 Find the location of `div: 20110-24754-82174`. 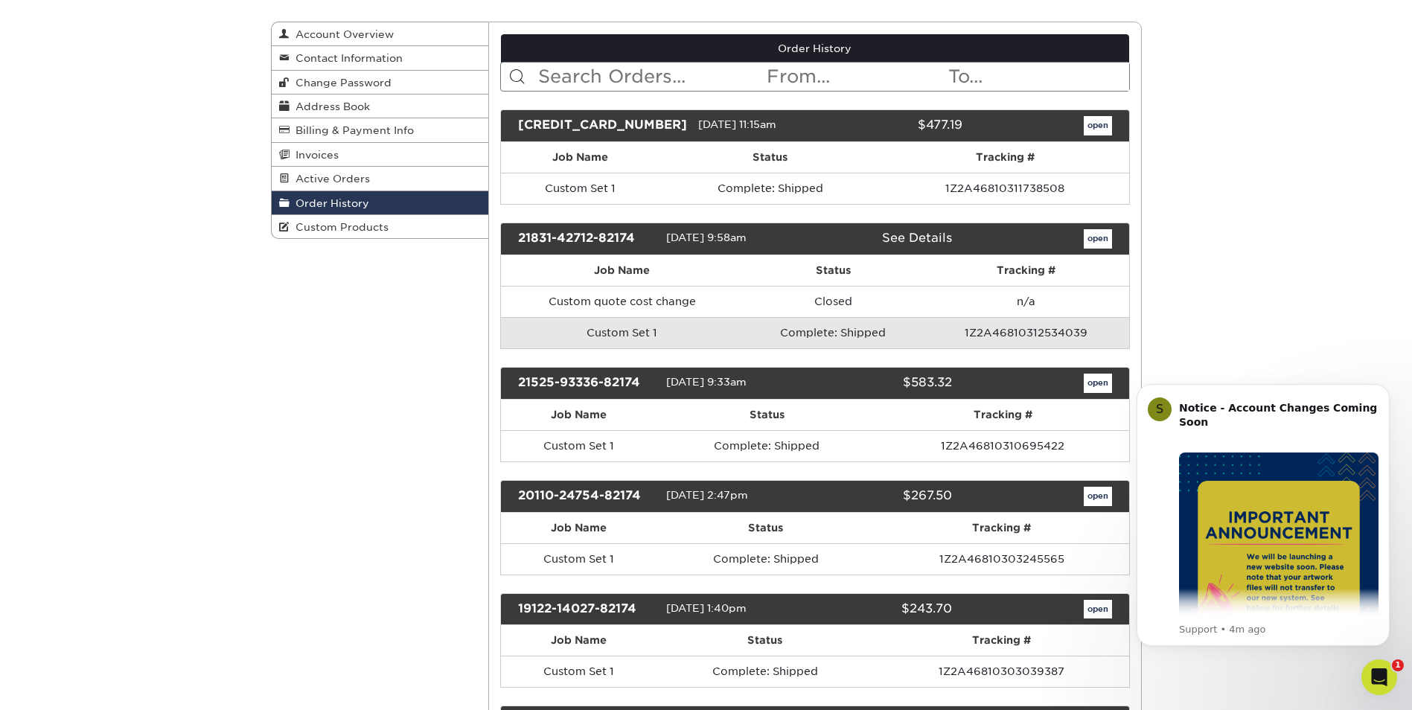

div: 20110-24754-82174 is located at coordinates (586, 496).